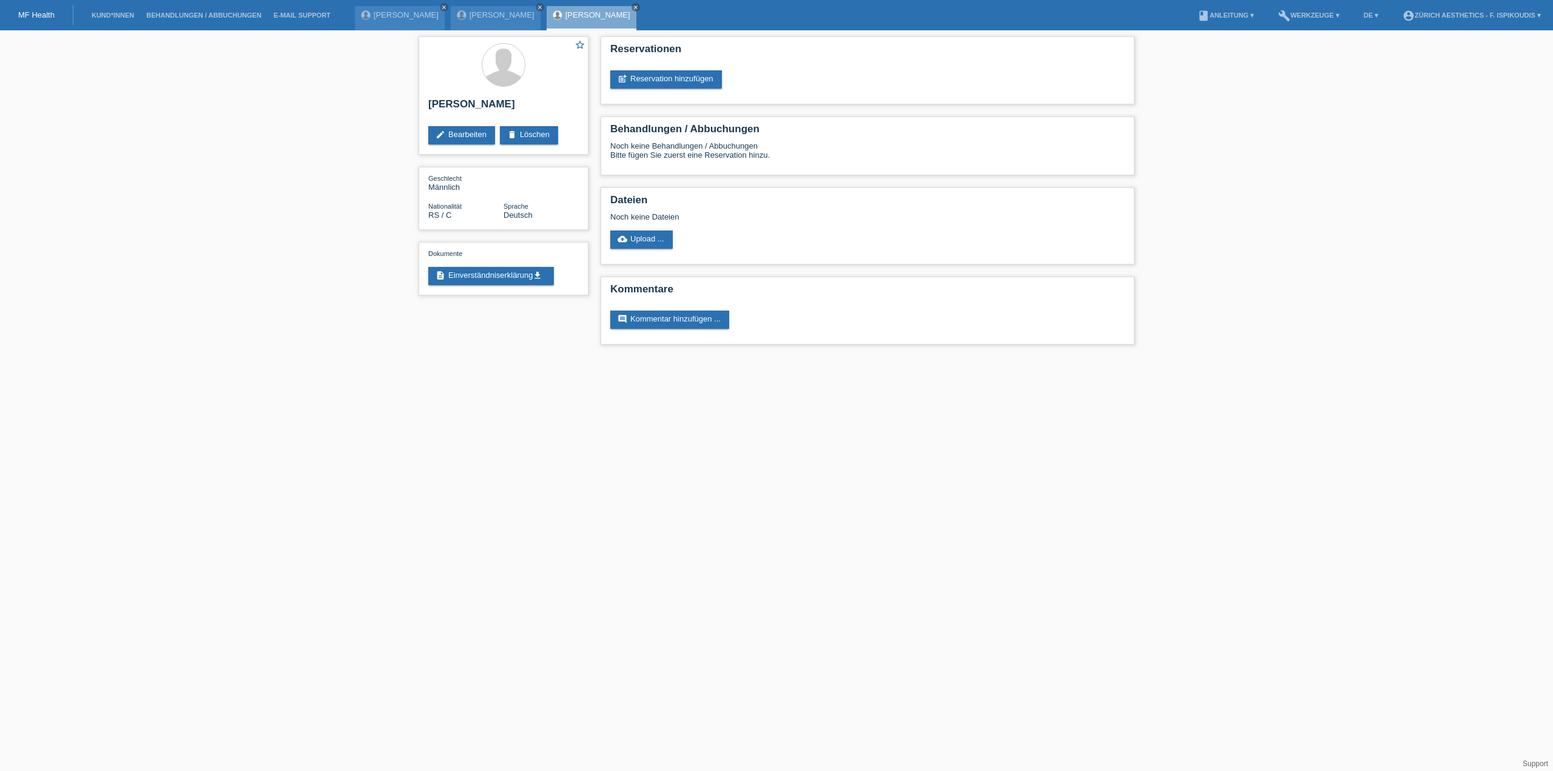  What do you see at coordinates (491, 276) in the screenshot?
I see `a: descriptionEinverständniserklärungget_app` at bounding box center [491, 276].